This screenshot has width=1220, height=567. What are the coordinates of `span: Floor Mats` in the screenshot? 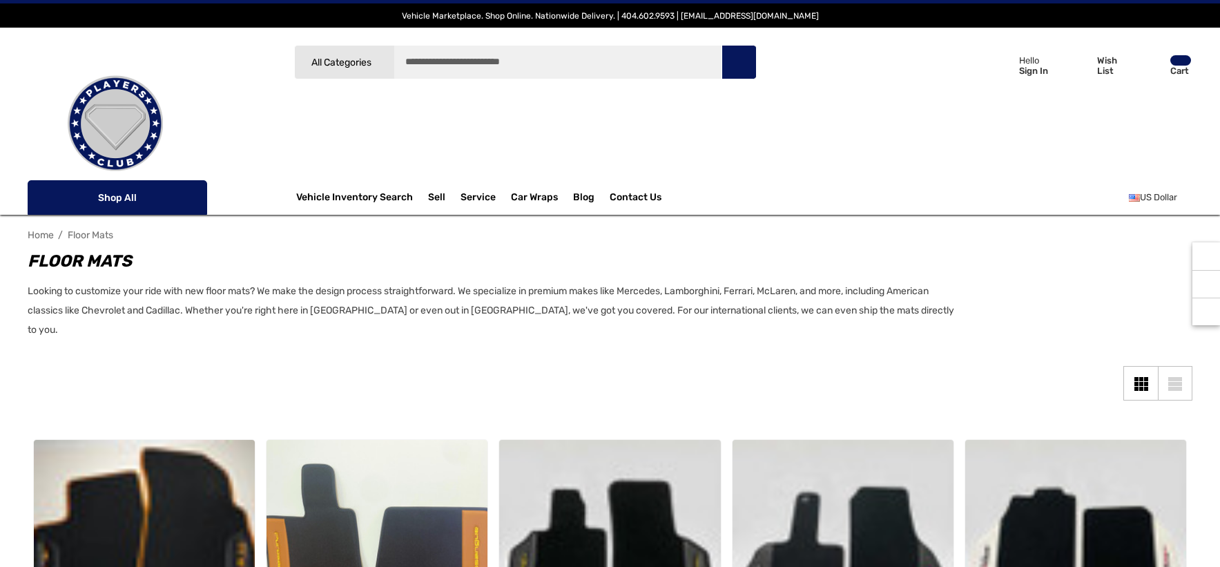 It's located at (90, 235).